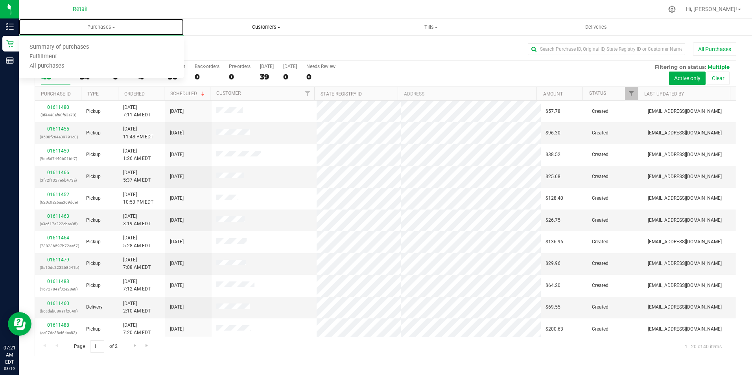 The width and height of the screenshot is (752, 375). I want to click on span: 1 - 20 of 40 items, so click(703, 346).